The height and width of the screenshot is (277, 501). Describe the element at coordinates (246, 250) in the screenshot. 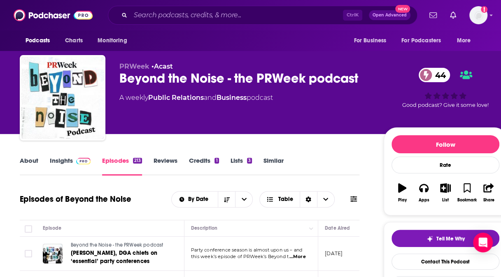

I see `span: Party conference season is almost upon us – and` at that location.